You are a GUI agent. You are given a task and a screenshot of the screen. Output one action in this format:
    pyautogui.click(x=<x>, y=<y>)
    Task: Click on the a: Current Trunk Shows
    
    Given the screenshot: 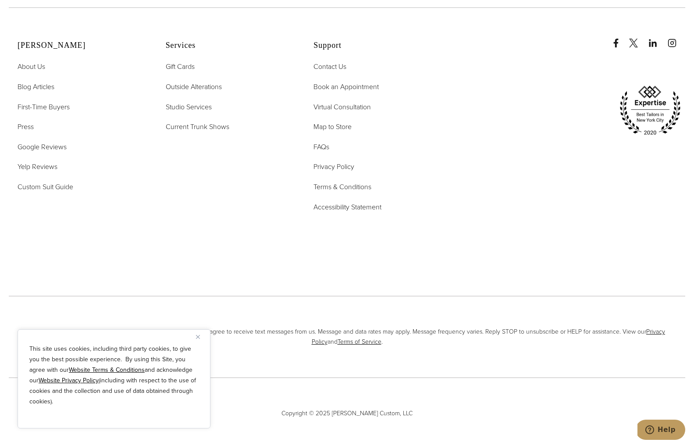 What is the action you would take?
    pyautogui.click(x=197, y=127)
    